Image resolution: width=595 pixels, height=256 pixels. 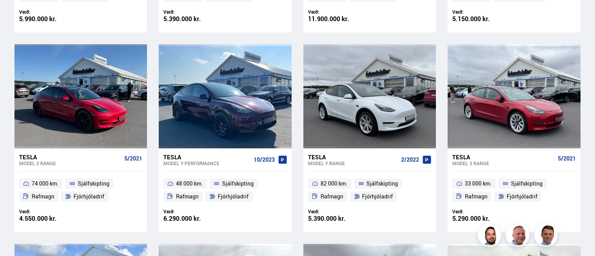 What do you see at coordinates (189, 183) in the screenshot?
I see `span: 48 000 km.` at bounding box center [189, 183].